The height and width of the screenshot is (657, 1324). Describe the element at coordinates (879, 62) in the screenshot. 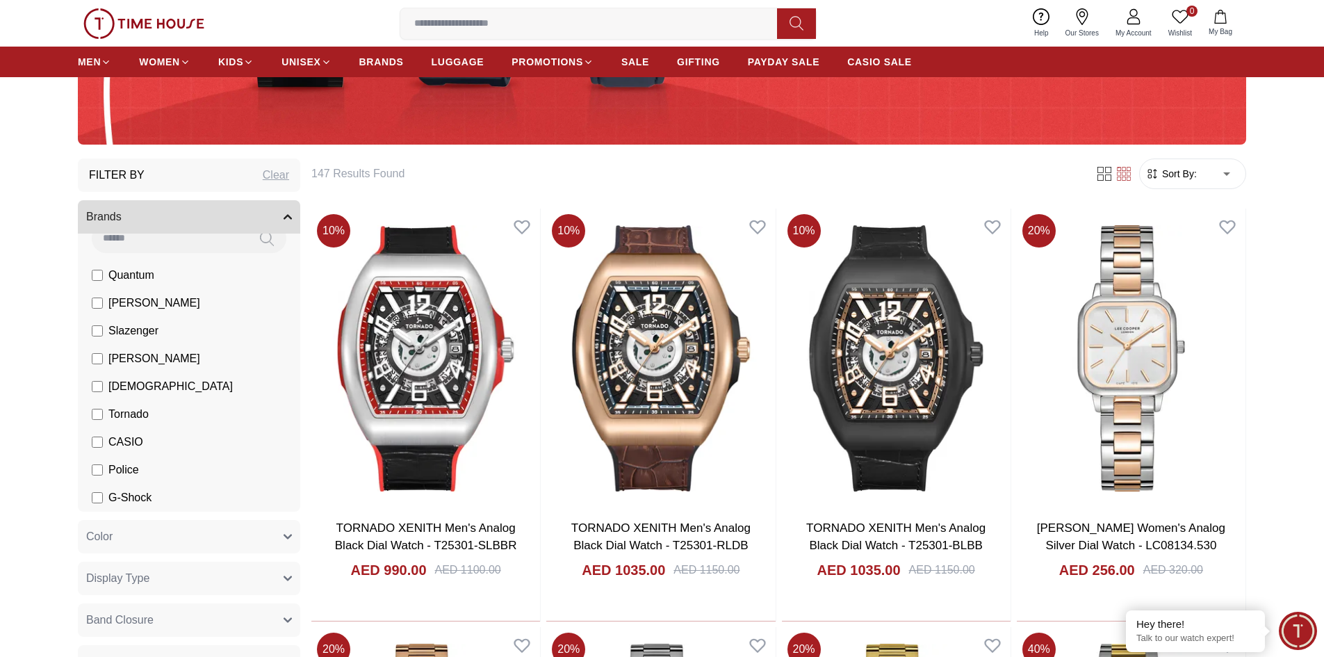

I see `span: CASIO SALE` at that location.